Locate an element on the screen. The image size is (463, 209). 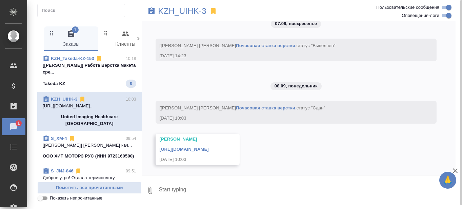
span: Пометить все прочитанными is located at coordinates (89, 188).